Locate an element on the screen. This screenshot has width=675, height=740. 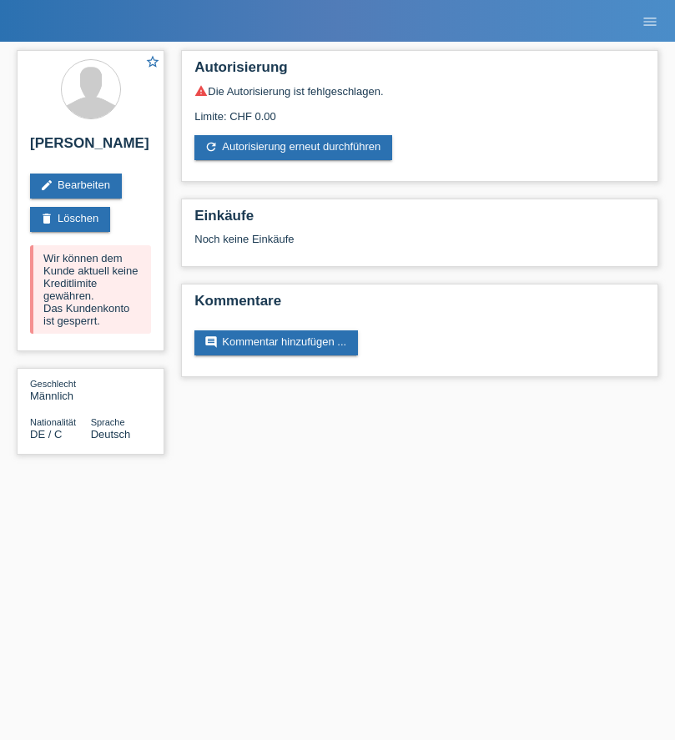
a: menu is located at coordinates (650, 21).